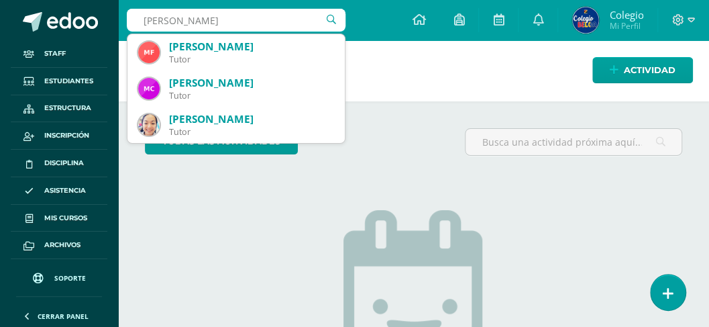  I want to click on input: Busca un usuario..., so click(236, 20).